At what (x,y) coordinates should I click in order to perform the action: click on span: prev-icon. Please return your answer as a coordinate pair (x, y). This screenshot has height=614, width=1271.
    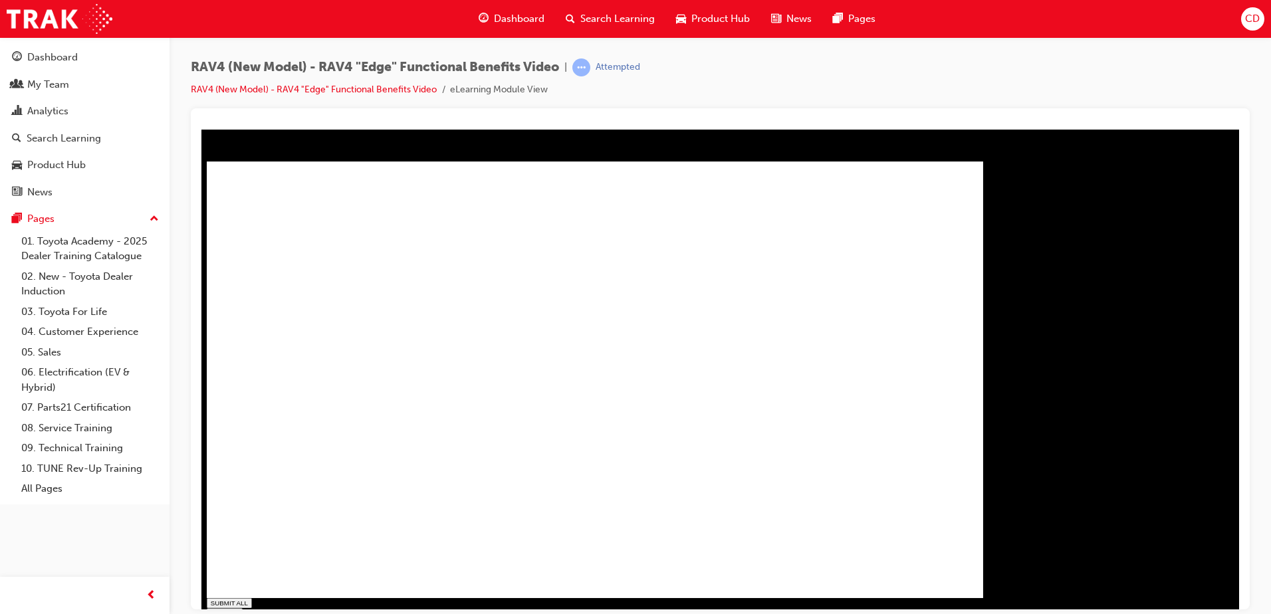
    Looking at the image, I should click on (151, 596).